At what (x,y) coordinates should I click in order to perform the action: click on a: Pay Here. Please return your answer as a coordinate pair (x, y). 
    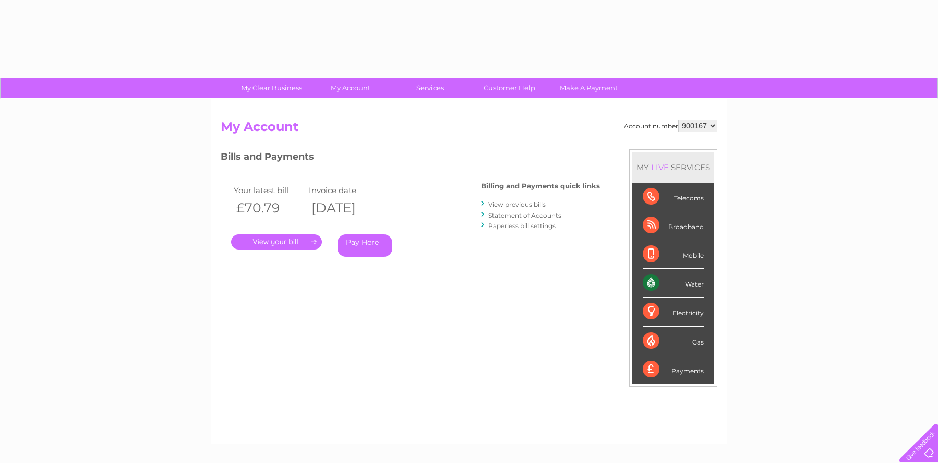
    Looking at the image, I should click on (365, 245).